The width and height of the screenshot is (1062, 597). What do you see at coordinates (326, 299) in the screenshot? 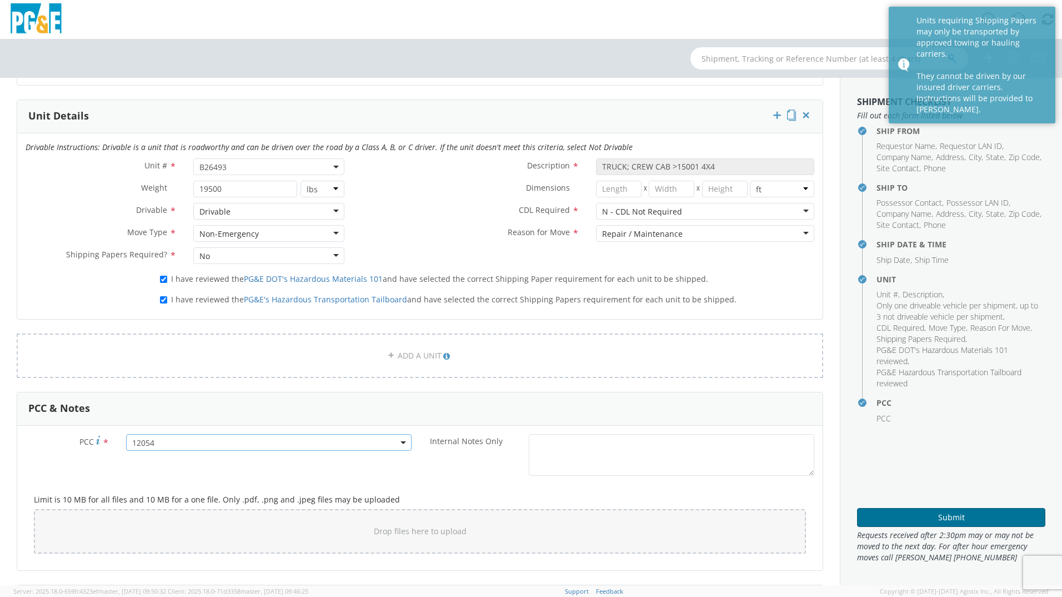
I see `a: PG&E's Hazardous Transportation Tailboard` at bounding box center [326, 299].